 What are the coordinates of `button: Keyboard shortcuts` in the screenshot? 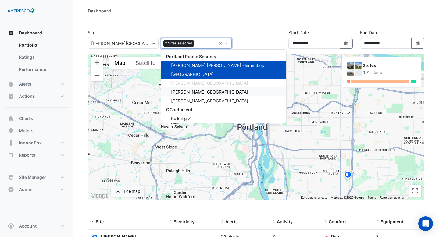 It's located at (314, 198).